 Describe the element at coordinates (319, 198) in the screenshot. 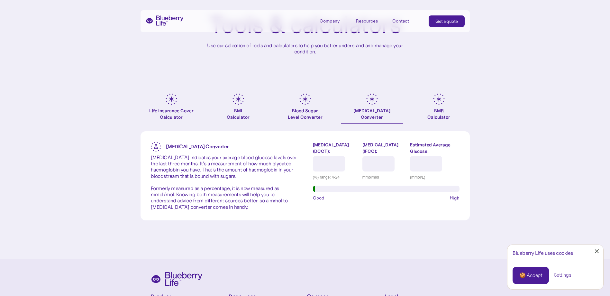

I see `span: Good` at that location.